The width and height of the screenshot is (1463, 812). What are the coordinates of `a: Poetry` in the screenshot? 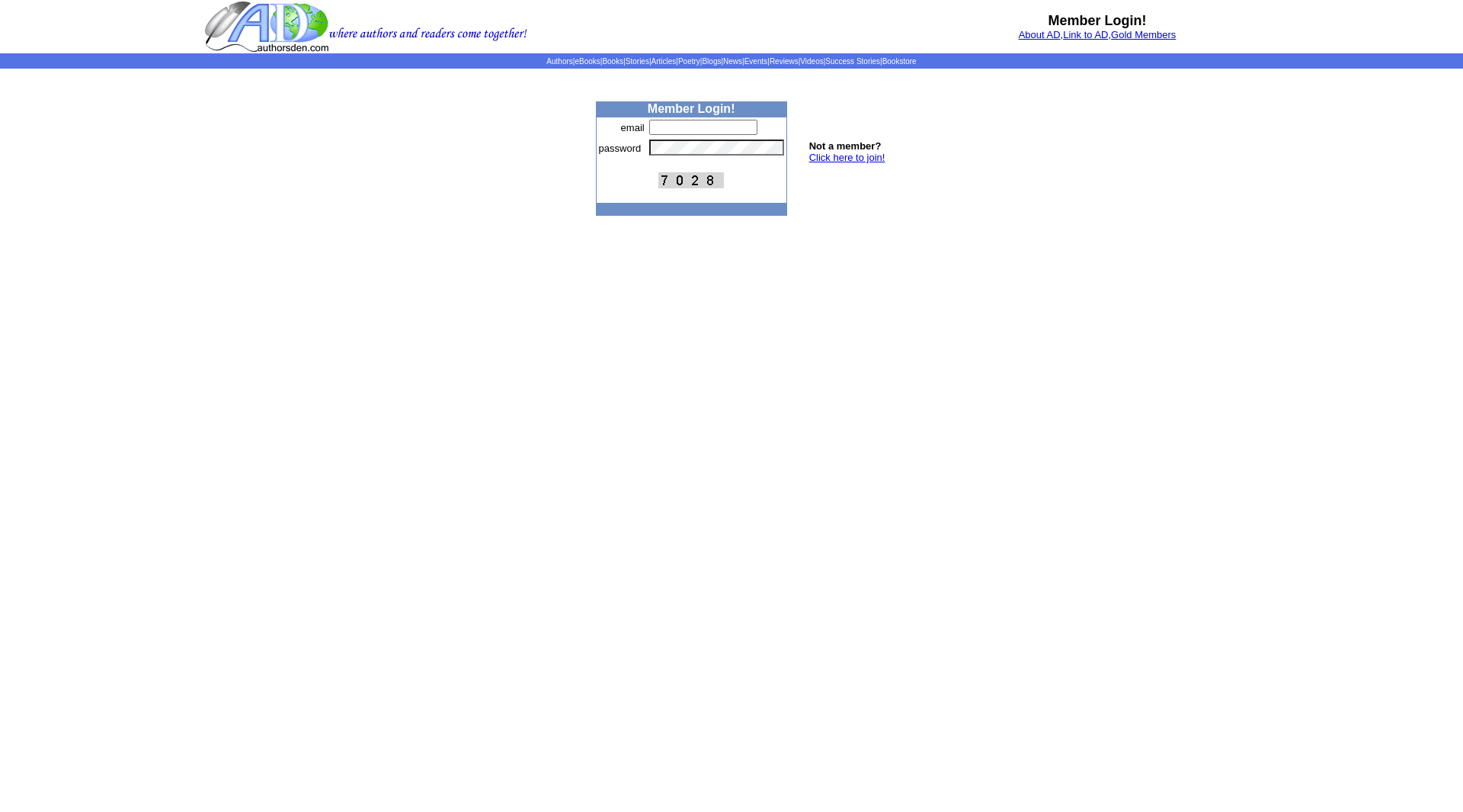 It's located at (689, 61).